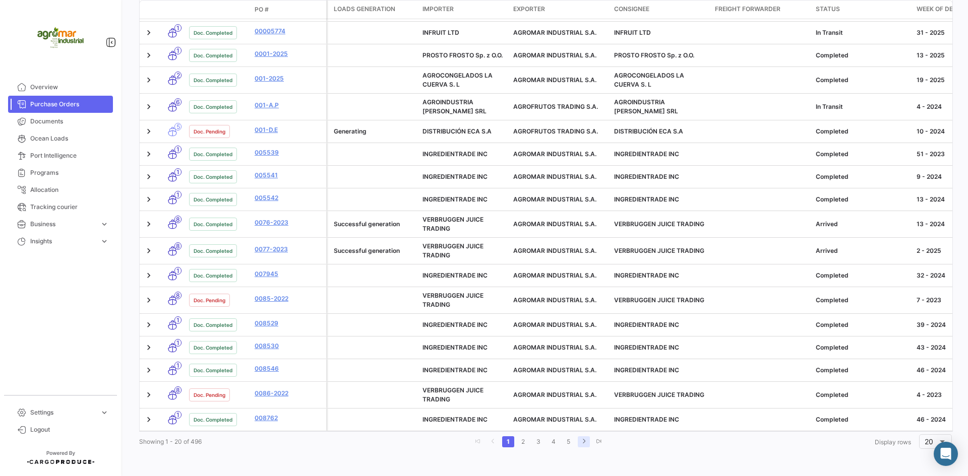 The height and width of the screenshot is (476, 968). I want to click on a: 008546, so click(288, 369).